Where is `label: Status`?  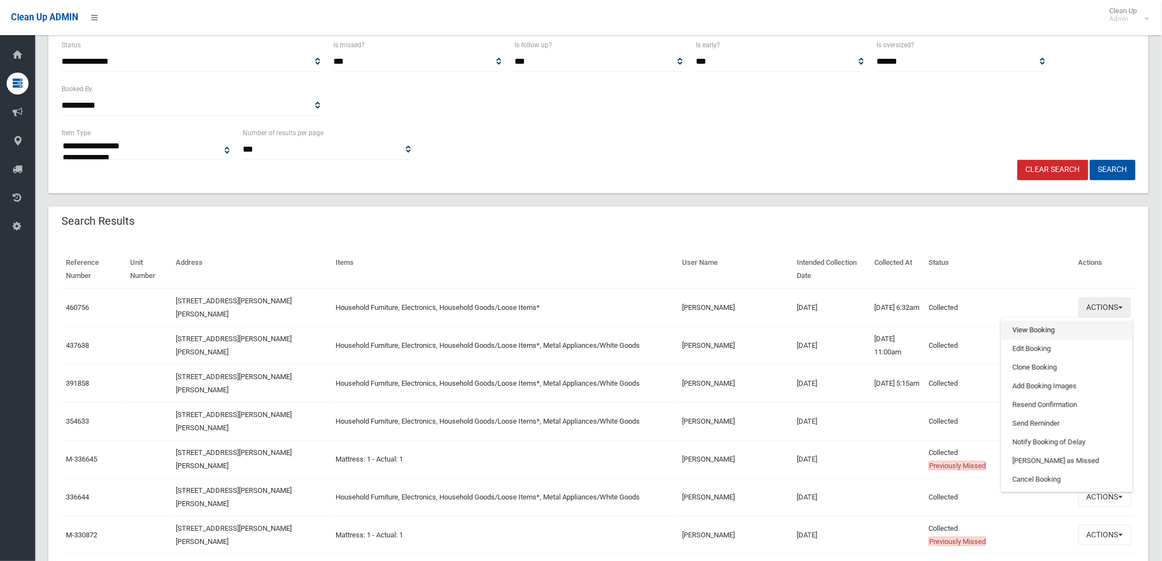 label: Status is located at coordinates (71, 45).